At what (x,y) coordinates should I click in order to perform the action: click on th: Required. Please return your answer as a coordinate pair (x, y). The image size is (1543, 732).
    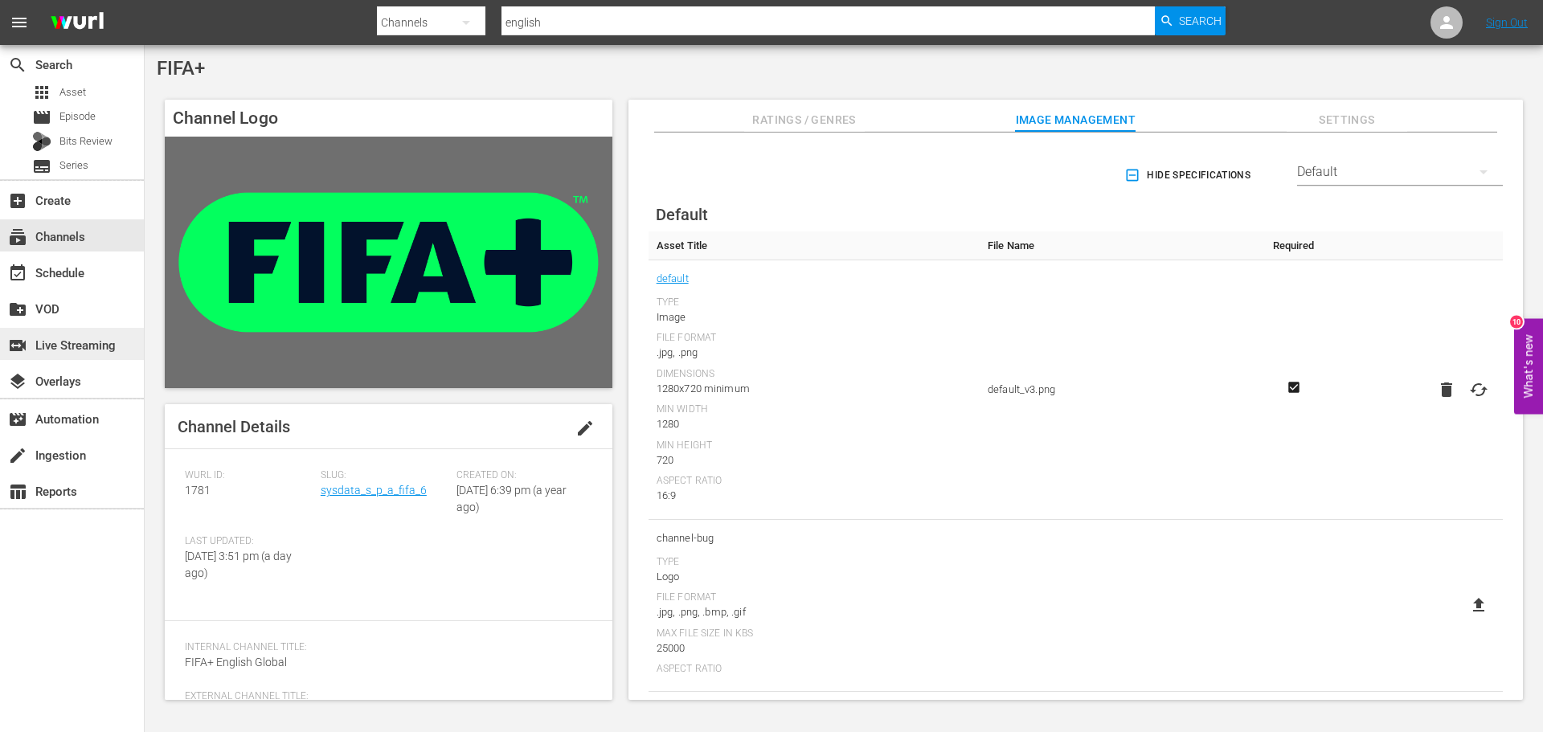
    Looking at the image, I should click on (1293, 246).